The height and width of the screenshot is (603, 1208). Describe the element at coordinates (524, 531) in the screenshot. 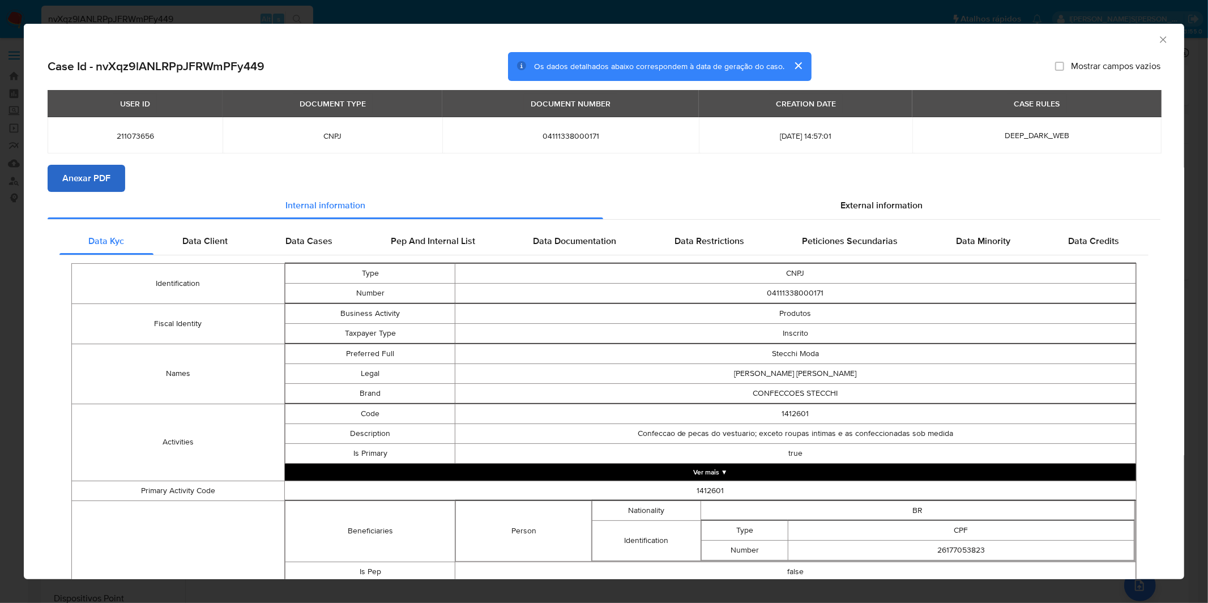

I see `td: Person` at that location.